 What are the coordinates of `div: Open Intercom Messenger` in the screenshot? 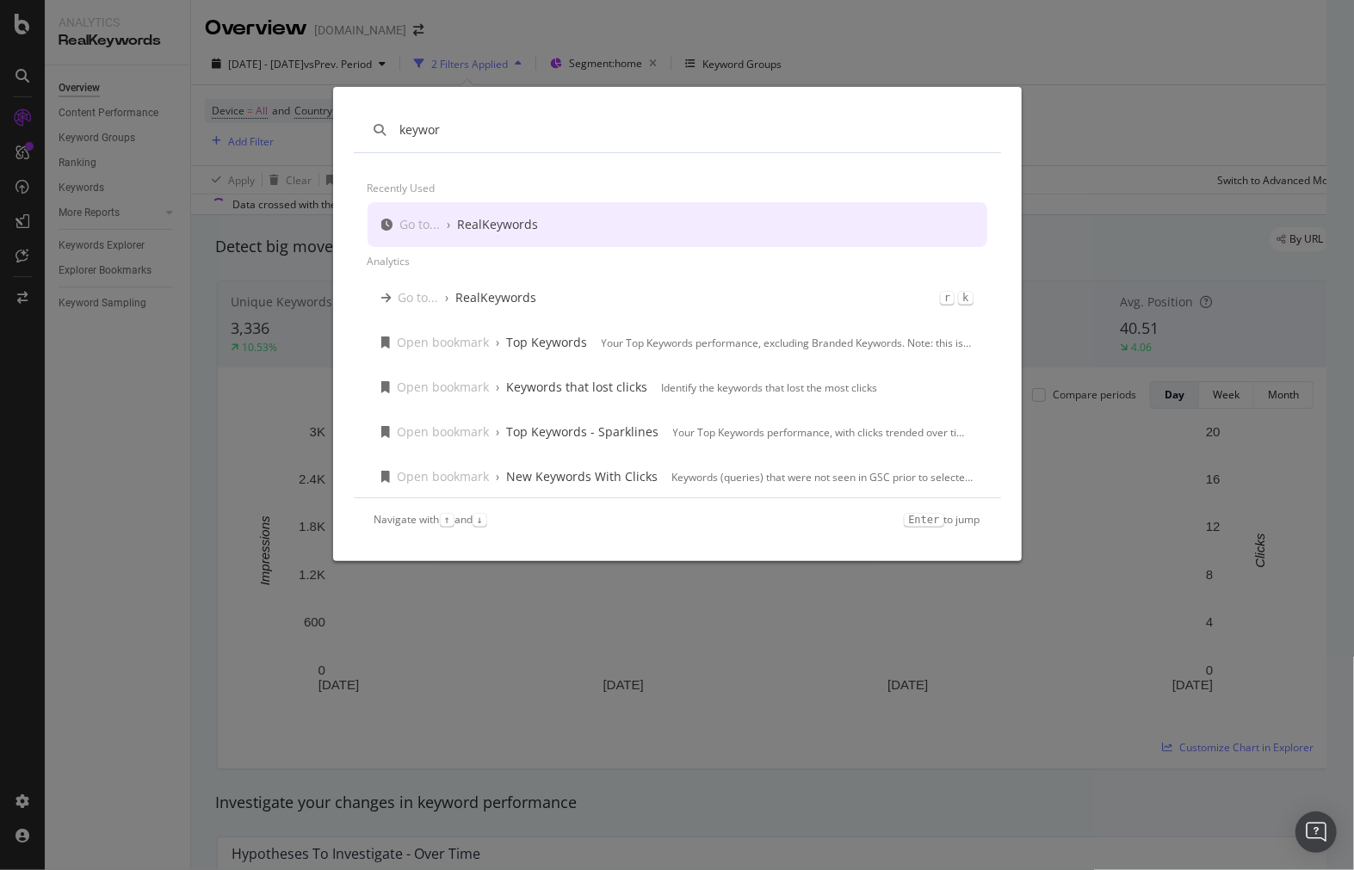 It's located at (1316, 832).